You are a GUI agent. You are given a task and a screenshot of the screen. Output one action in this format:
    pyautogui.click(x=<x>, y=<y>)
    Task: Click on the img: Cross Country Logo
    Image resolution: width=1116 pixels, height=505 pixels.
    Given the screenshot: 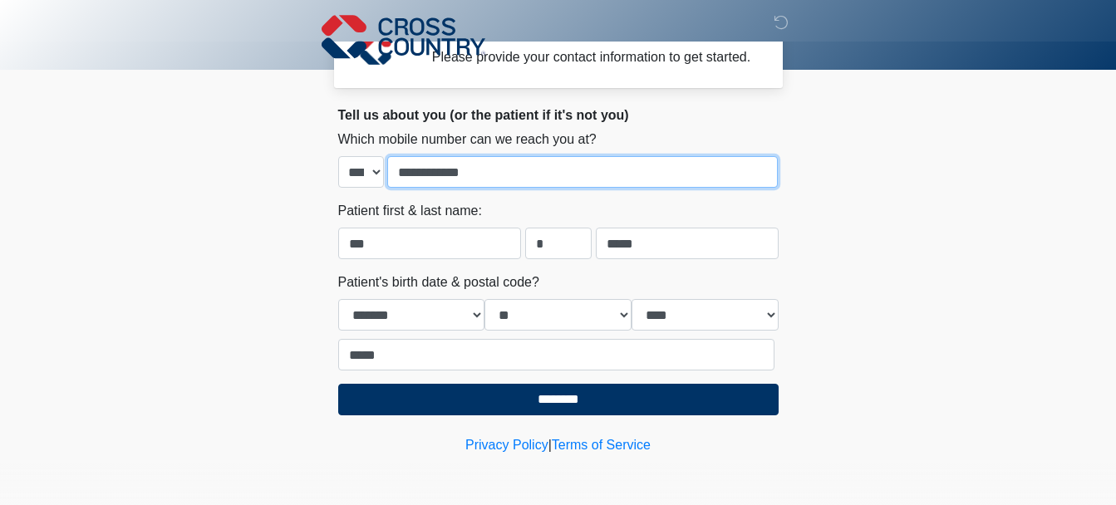 What is the action you would take?
    pyautogui.click(x=404, y=37)
    